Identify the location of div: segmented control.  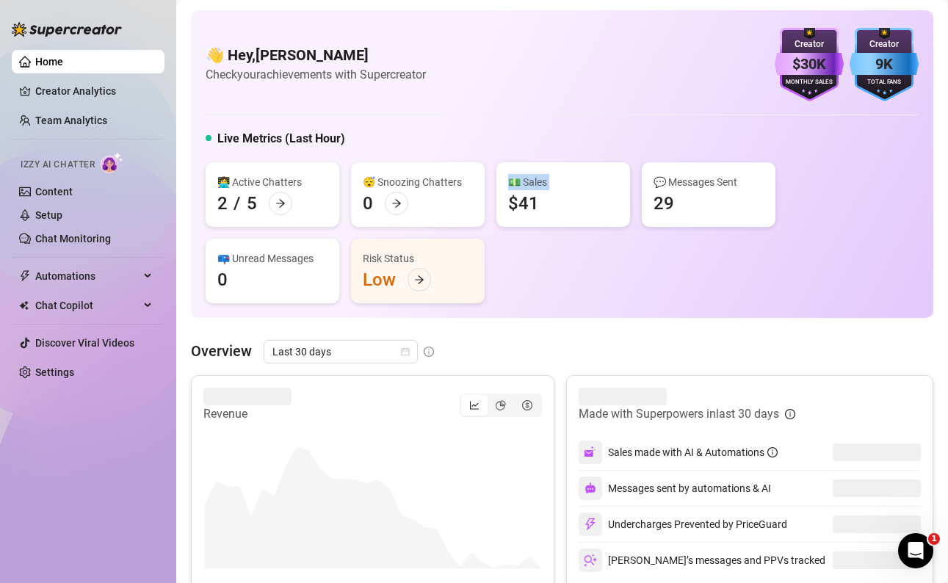
(501, 406).